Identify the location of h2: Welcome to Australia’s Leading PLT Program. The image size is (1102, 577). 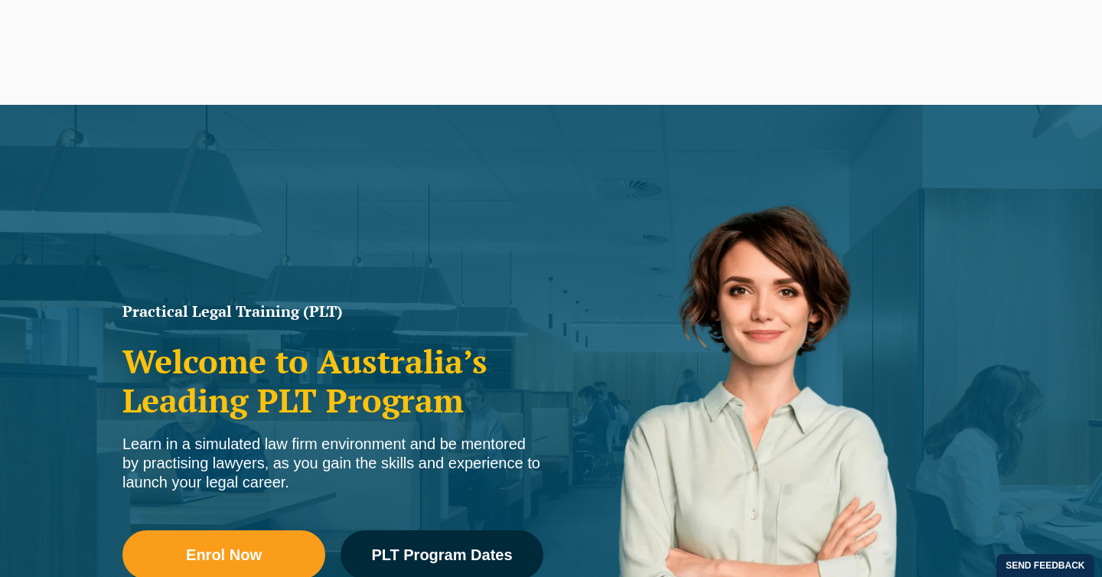
(333, 380).